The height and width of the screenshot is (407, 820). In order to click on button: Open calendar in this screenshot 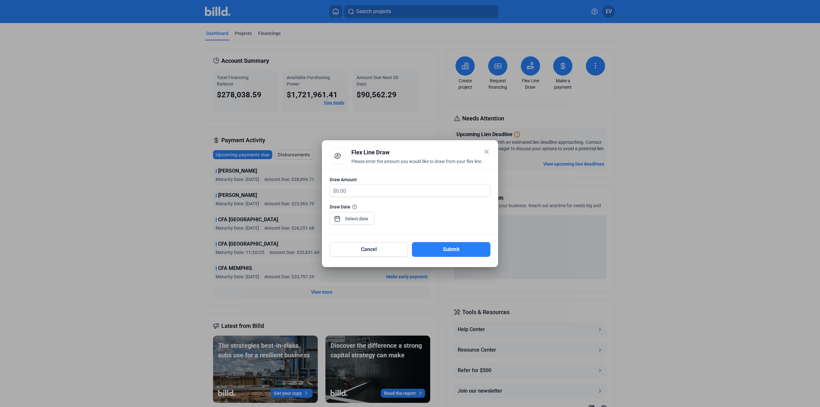, I will do `click(337, 216)`.